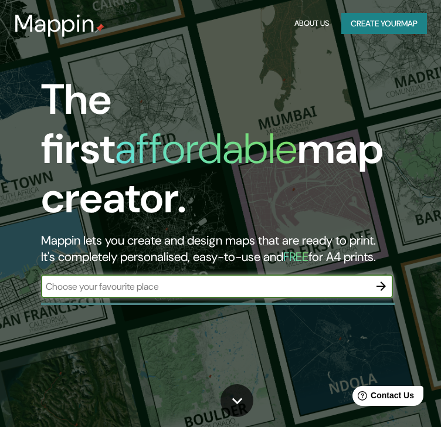 Image resolution: width=441 pixels, height=427 pixels. I want to click on input: Choose your favourite place, so click(205, 286).